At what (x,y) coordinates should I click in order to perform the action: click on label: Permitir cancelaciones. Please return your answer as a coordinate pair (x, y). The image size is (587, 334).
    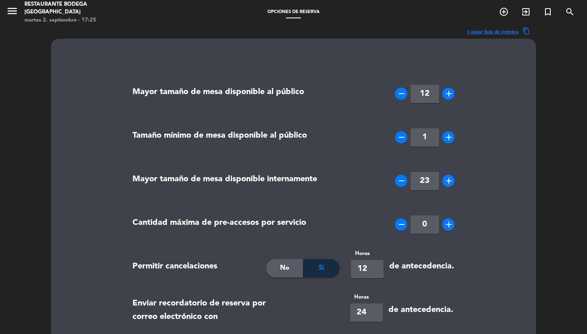
    Looking at the image, I should click on (175, 266).